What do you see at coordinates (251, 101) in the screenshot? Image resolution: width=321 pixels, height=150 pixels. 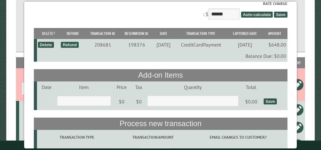 I see `td: $0.00` at bounding box center [251, 101].